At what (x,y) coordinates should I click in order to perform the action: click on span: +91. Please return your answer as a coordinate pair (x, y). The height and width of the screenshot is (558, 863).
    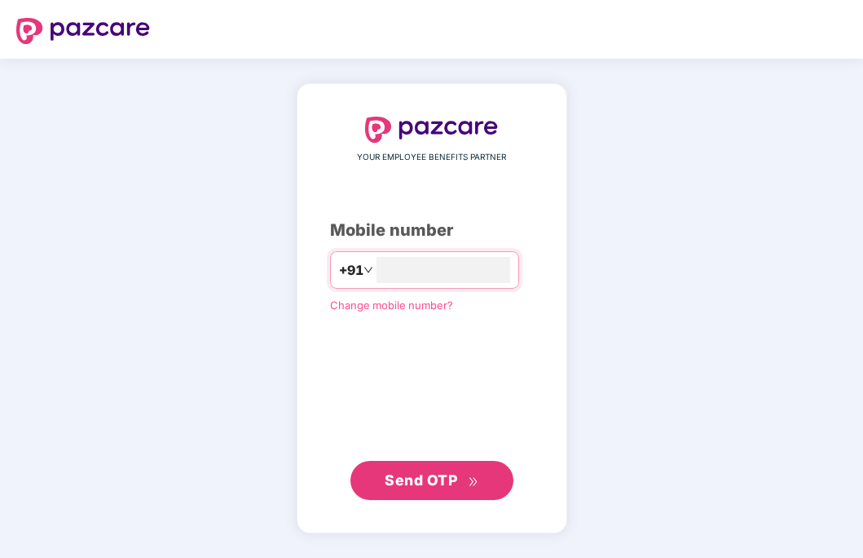
    Looking at the image, I should click on (351, 270).